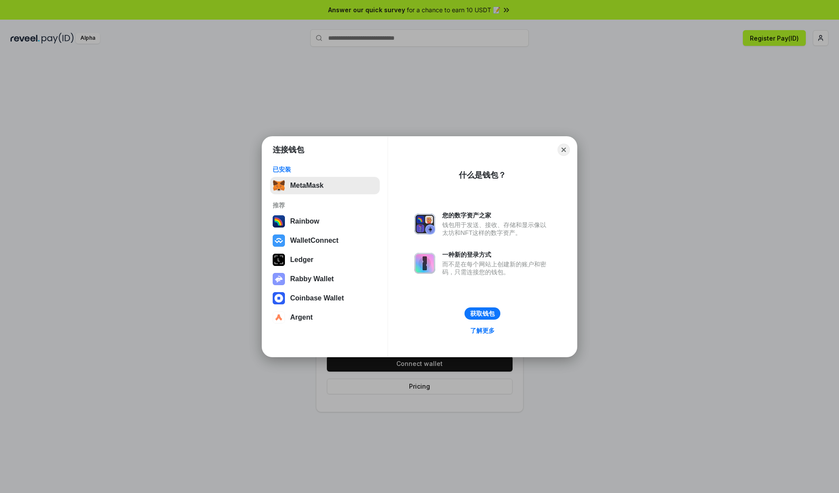  Describe the element at coordinates (482, 314) in the screenshot. I see `div: 获取钱包` at that location.